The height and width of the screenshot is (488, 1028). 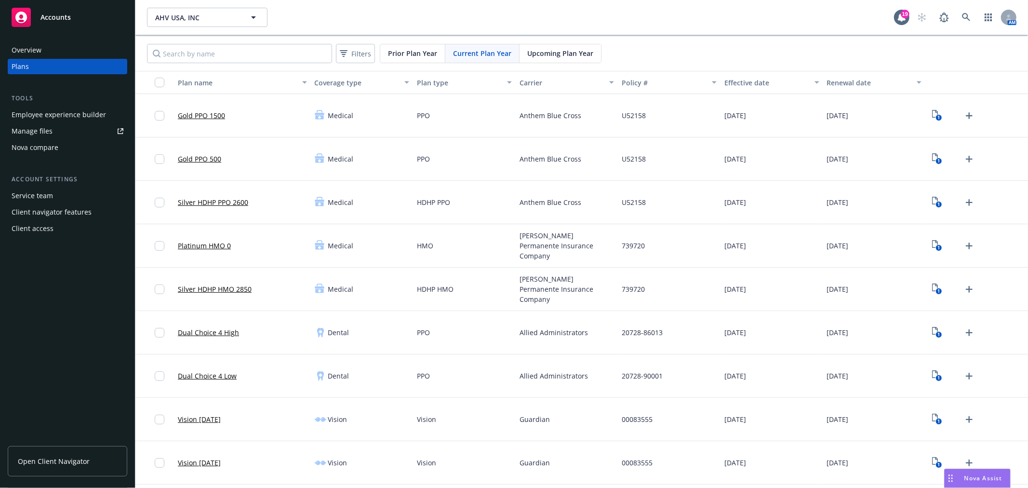 I want to click on a: Manage files, so click(x=67, y=131).